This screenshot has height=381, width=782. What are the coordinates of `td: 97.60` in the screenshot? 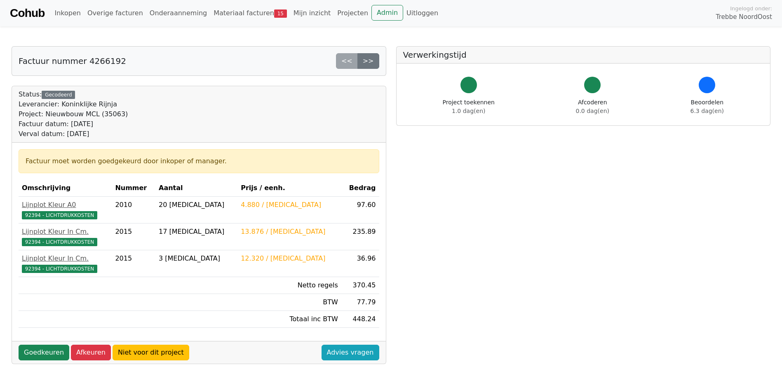 It's located at (360, 210).